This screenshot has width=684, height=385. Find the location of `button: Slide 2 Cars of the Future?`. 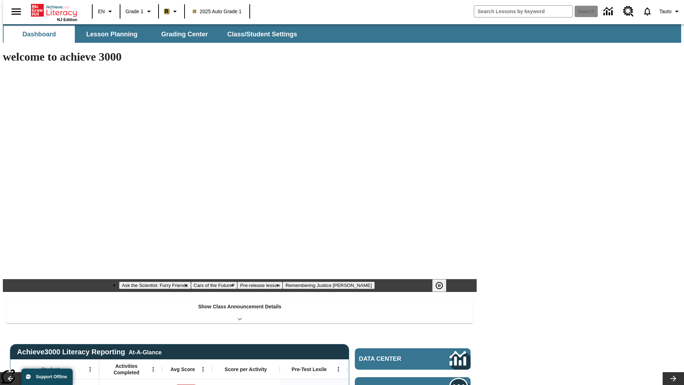

button: Slide 2 Cars of the Future? is located at coordinates (214, 285).